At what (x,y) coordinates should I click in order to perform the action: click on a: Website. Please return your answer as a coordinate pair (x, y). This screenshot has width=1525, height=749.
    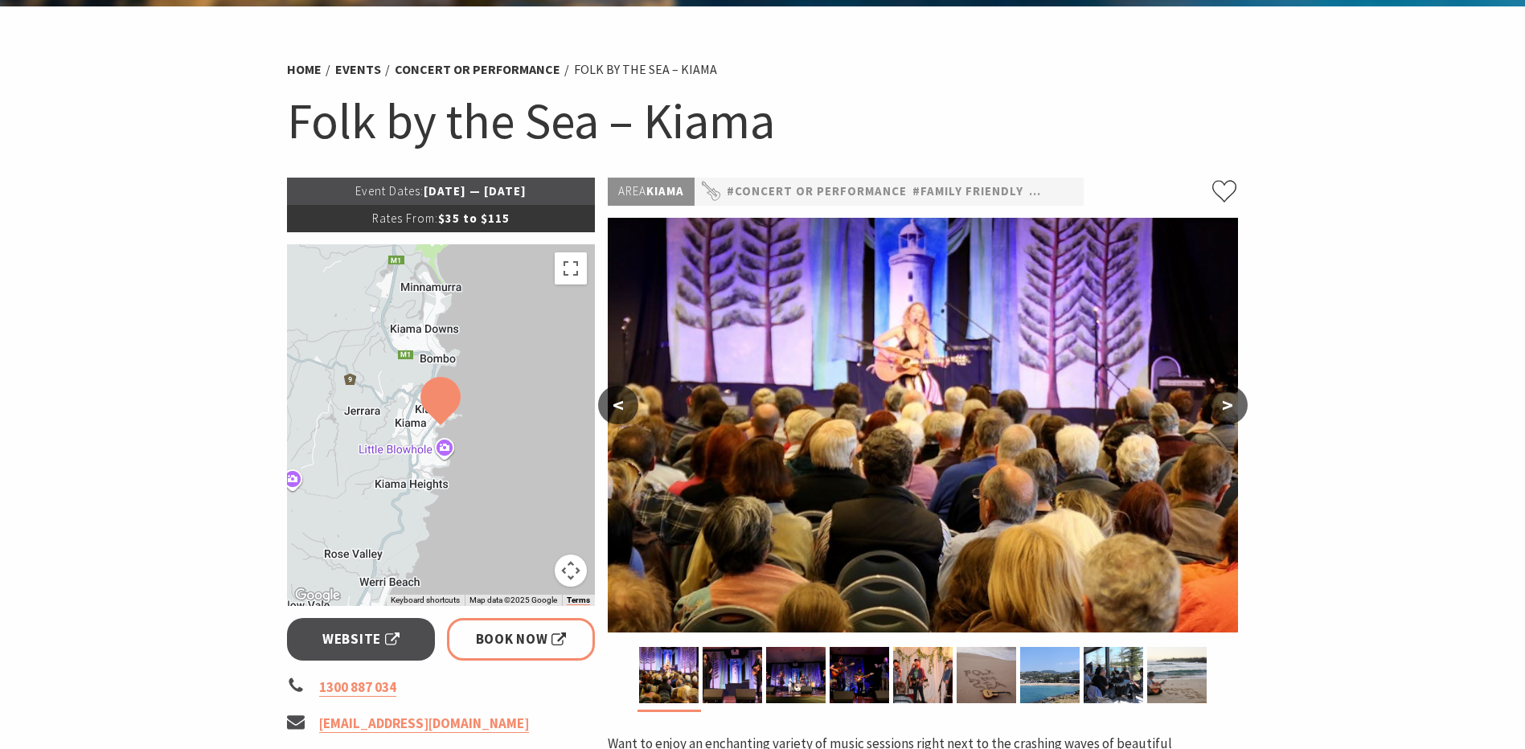
    Looking at the image, I should click on (361, 639).